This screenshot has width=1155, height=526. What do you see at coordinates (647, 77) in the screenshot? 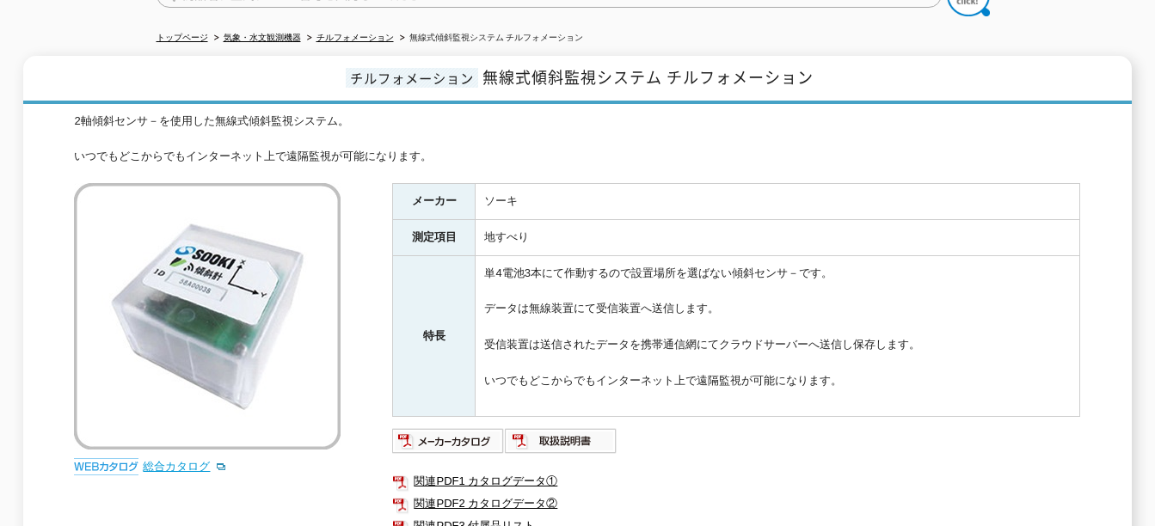
I see `span: 無線式傾斜監視システム チルフォメーション` at bounding box center [647, 77].